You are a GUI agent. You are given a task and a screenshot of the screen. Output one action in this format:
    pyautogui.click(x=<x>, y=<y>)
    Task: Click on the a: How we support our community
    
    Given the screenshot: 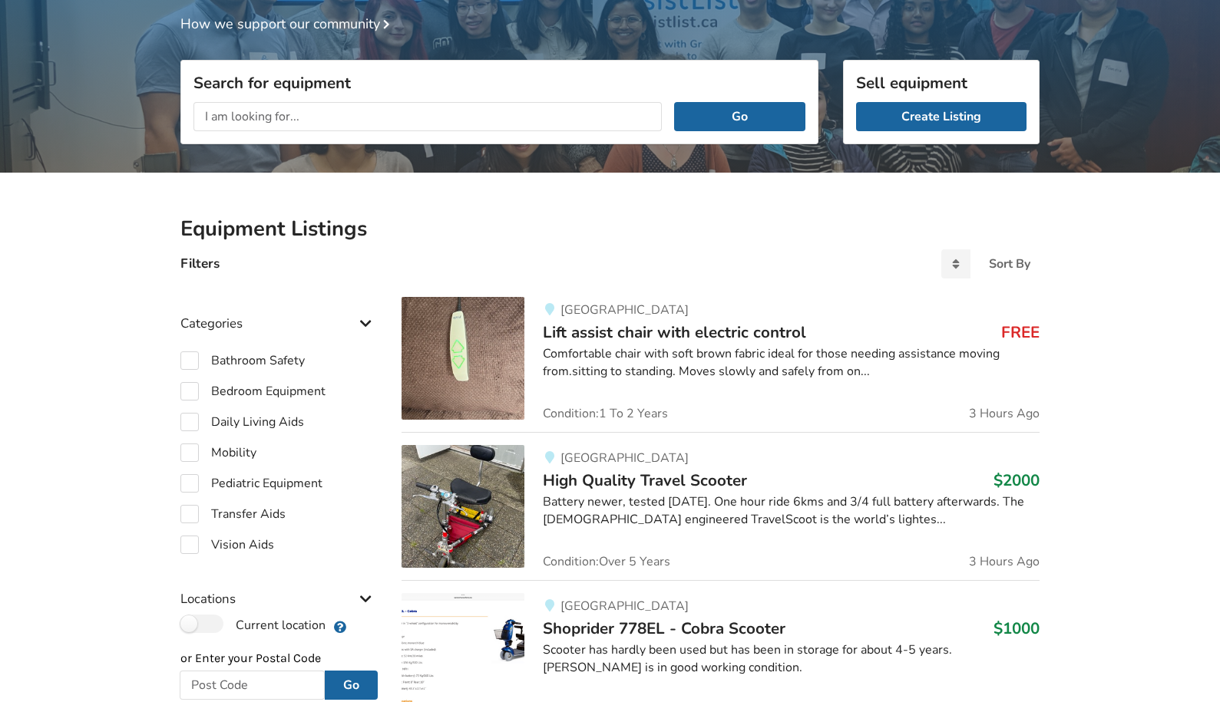 What is the action you would take?
    pyautogui.click(x=288, y=24)
    